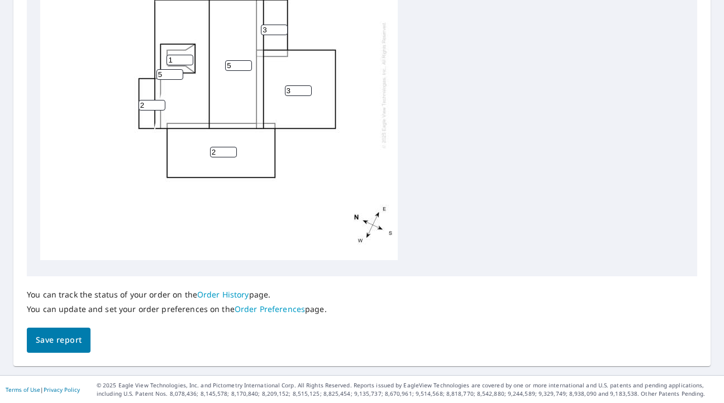  Describe the element at coordinates (59, 340) in the screenshot. I see `span: Save report` at that location.